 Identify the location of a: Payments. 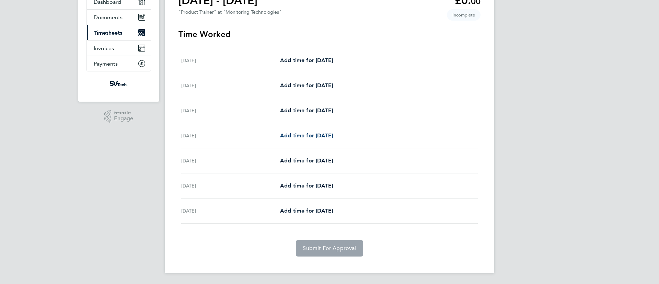
(119, 63).